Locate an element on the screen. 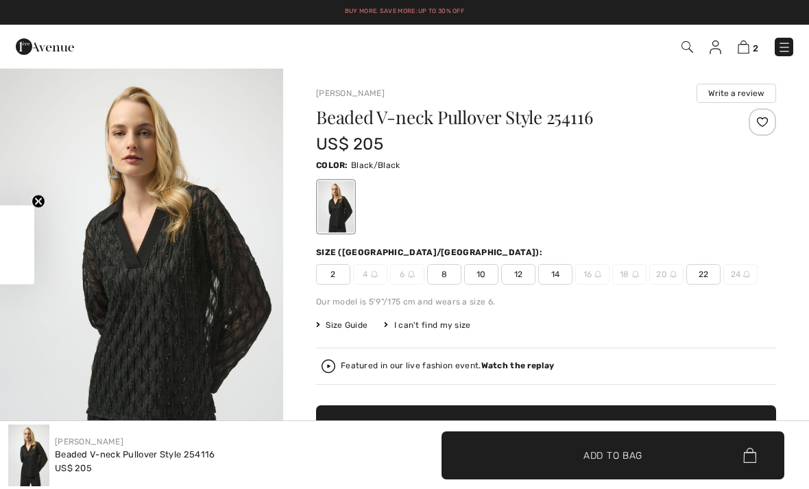 The height and width of the screenshot is (489, 809). span: 10 is located at coordinates (481, 274).